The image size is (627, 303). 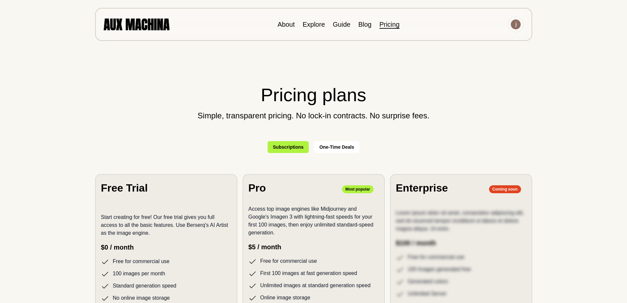 I want to click on a: Guide, so click(x=341, y=24).